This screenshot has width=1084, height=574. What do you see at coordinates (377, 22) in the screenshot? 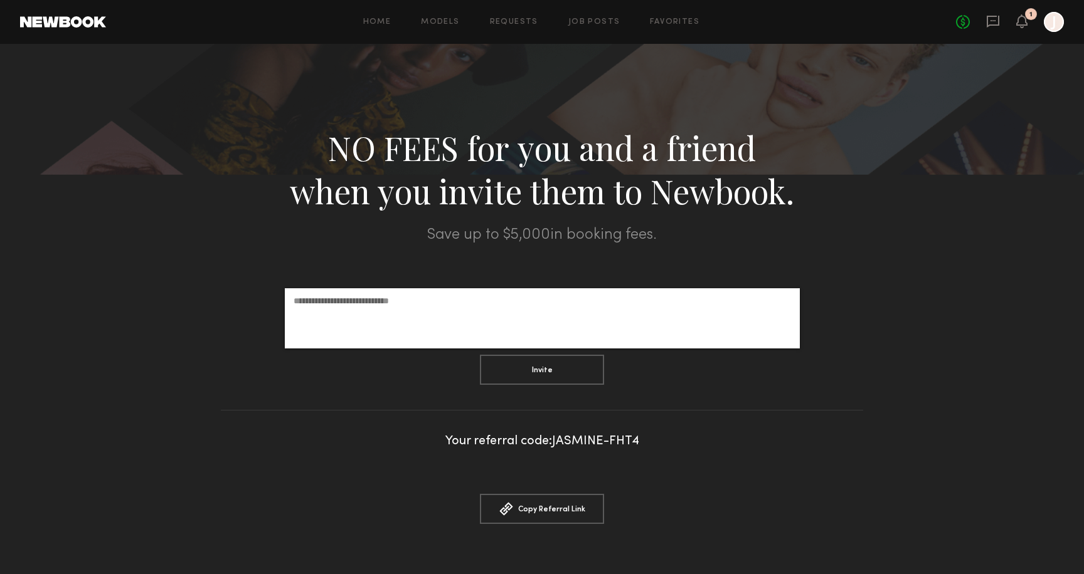
I see `a: Home` at bounding box center [377, 22].